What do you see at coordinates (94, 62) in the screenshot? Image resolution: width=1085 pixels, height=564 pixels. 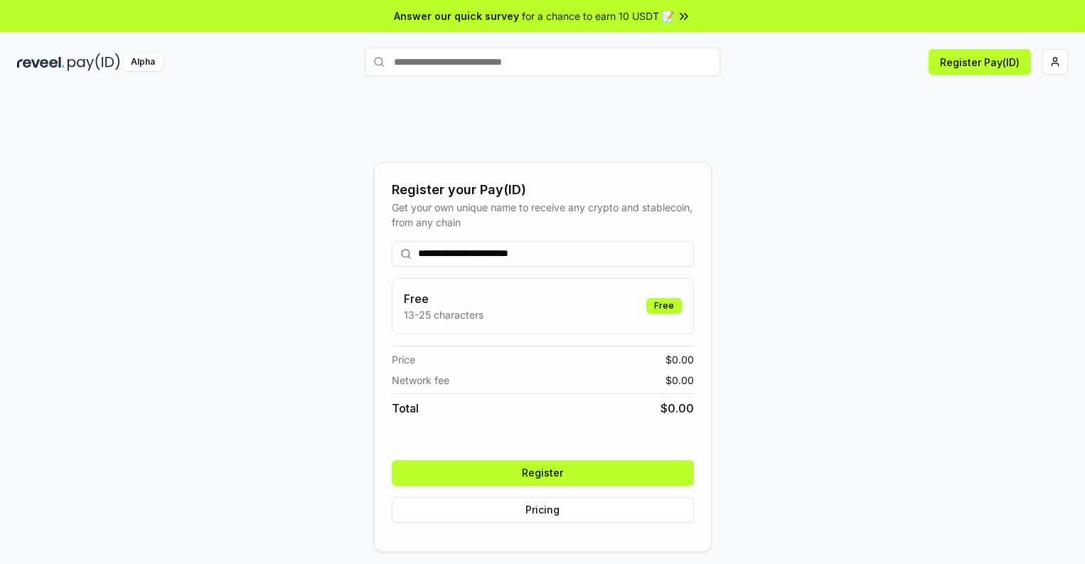 I see `img: pay_id` at bounding box center [94, 62].